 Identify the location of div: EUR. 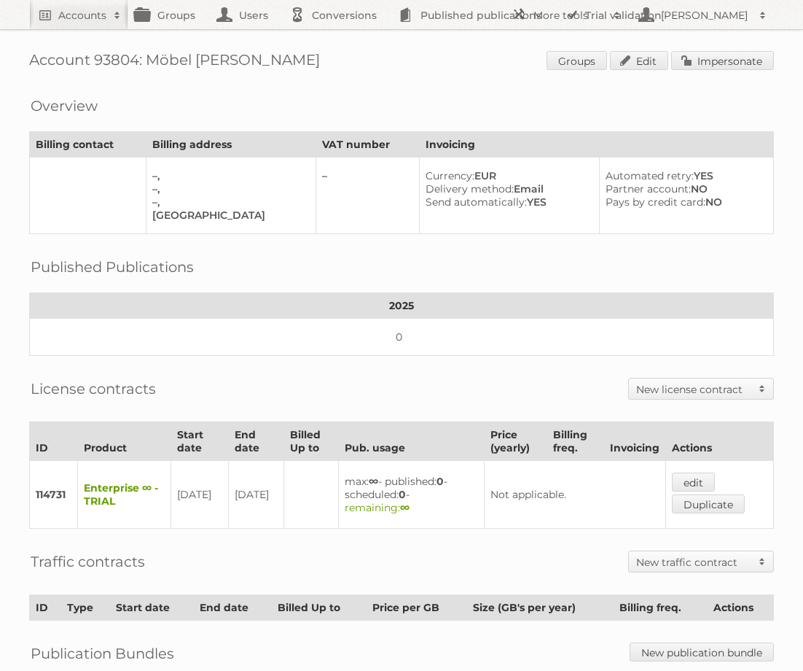
(507, 176).